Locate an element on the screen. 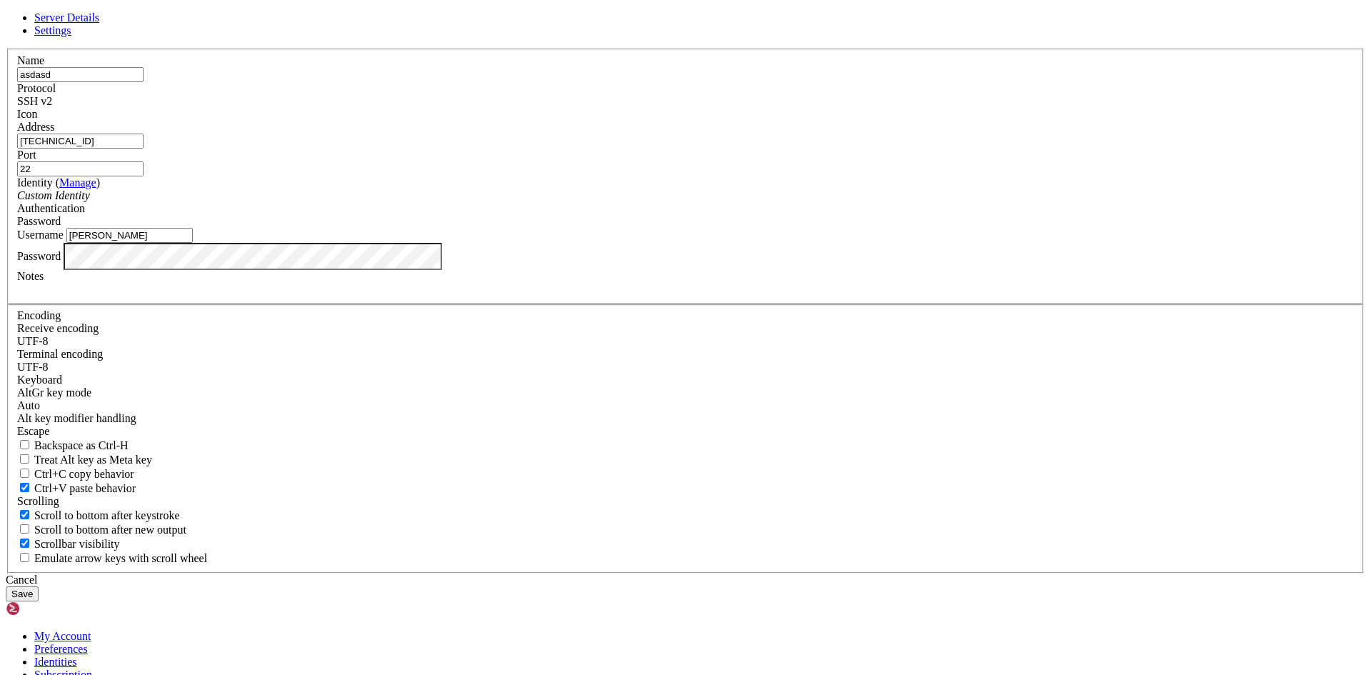 The width and height of the screenshot is (1371, 675). input: Server Name is located at coordinates (80, 74).